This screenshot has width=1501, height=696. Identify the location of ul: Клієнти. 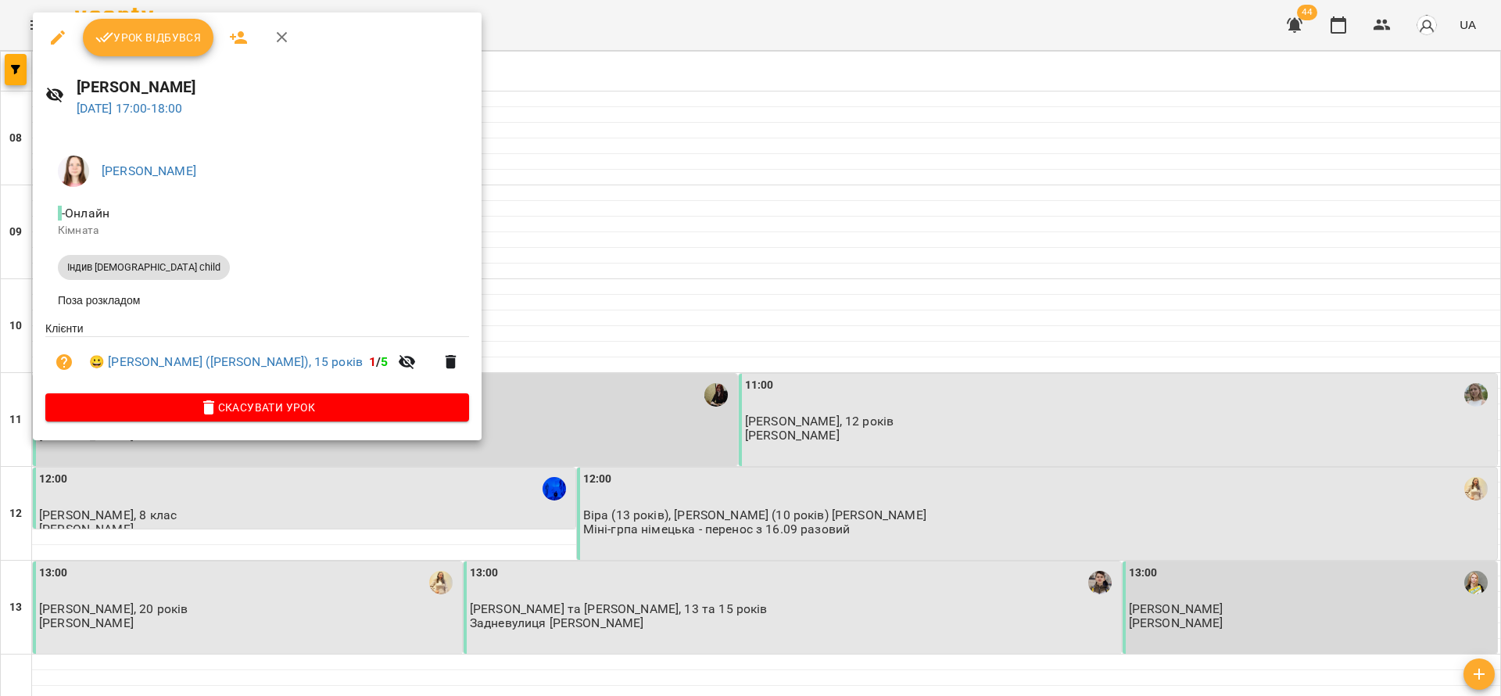
(257, 356).